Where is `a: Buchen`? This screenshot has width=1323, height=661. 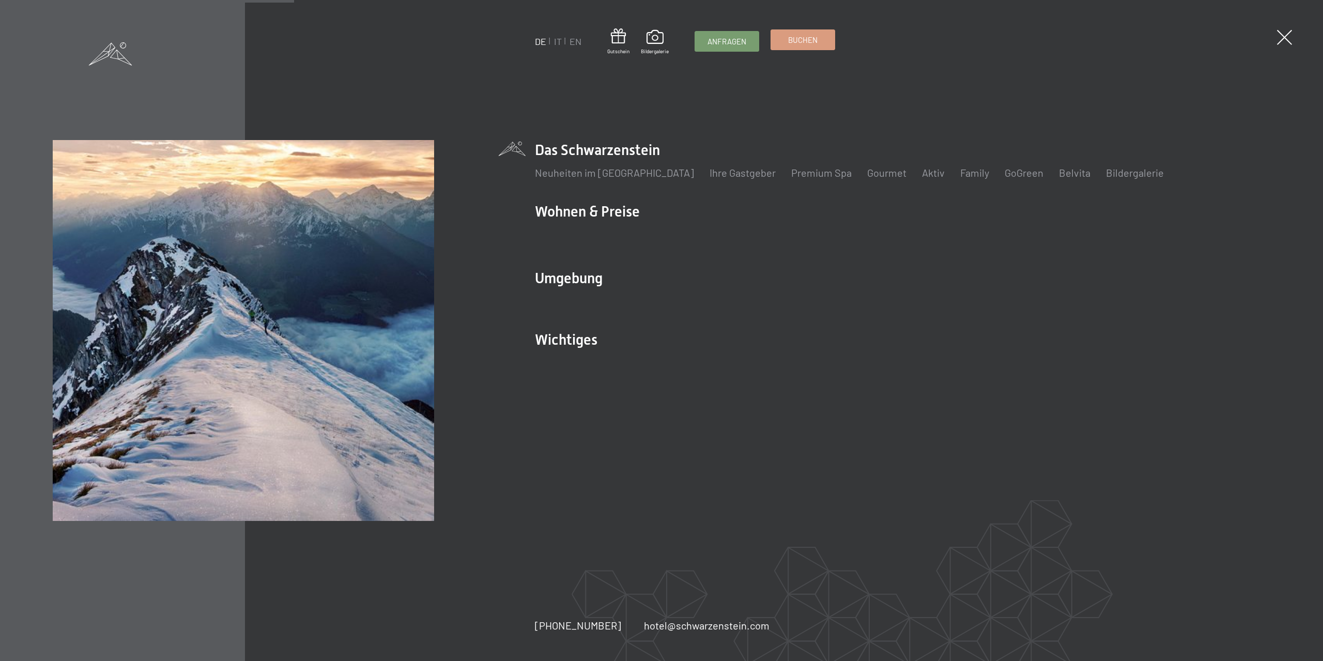 a: Buchen is located at coordinates (802, 40).